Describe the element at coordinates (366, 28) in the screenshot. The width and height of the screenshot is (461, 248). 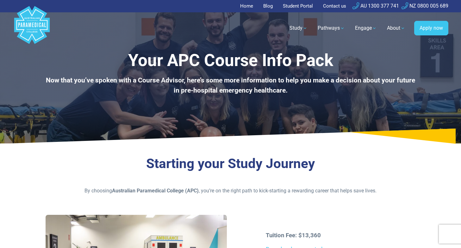
I see `a: Engage` at that location.